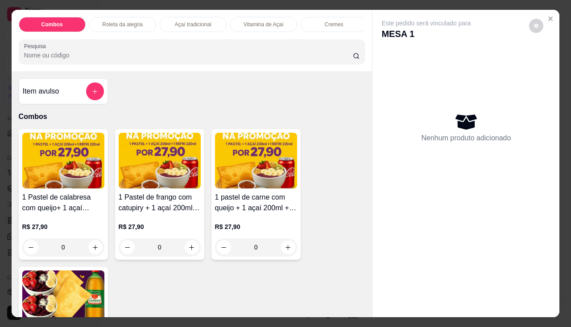 This screenshot has height=327, width=571. What do you see at coordinates (122, 25) in the screenshot?
I see `p: Roleta da alegria` at bounding box center [122, 25].